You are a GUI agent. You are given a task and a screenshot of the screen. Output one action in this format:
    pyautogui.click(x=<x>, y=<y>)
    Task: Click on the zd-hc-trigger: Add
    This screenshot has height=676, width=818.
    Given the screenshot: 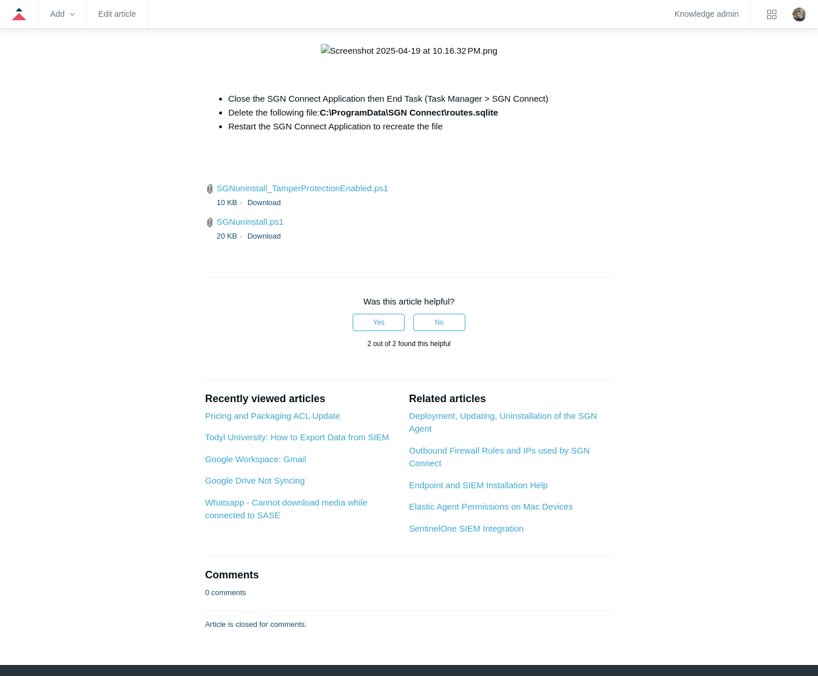 What is the action you would take?
    pyautogui.click(x=62, y=14)
    